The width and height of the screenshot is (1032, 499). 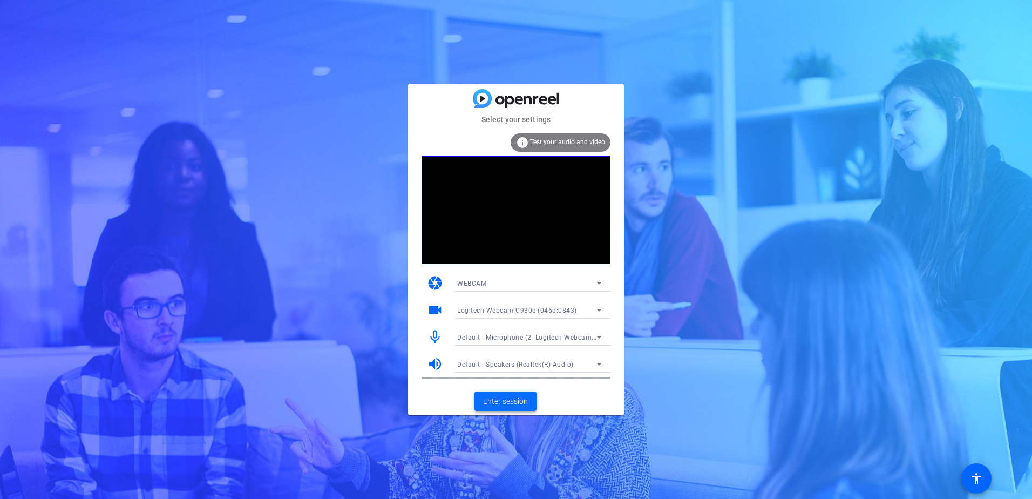 I want to click on span: Default - Microphone (2- Logitech Webcam C930e) (046d:0843), so click(x=557, y=337).